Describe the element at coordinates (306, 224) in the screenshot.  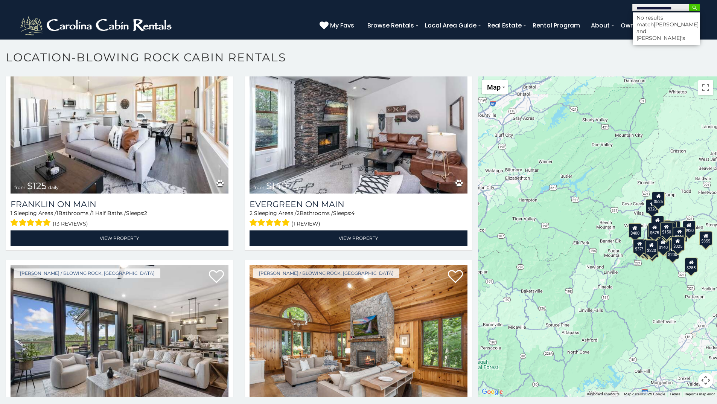
I see `span: (1 review)` at that location.